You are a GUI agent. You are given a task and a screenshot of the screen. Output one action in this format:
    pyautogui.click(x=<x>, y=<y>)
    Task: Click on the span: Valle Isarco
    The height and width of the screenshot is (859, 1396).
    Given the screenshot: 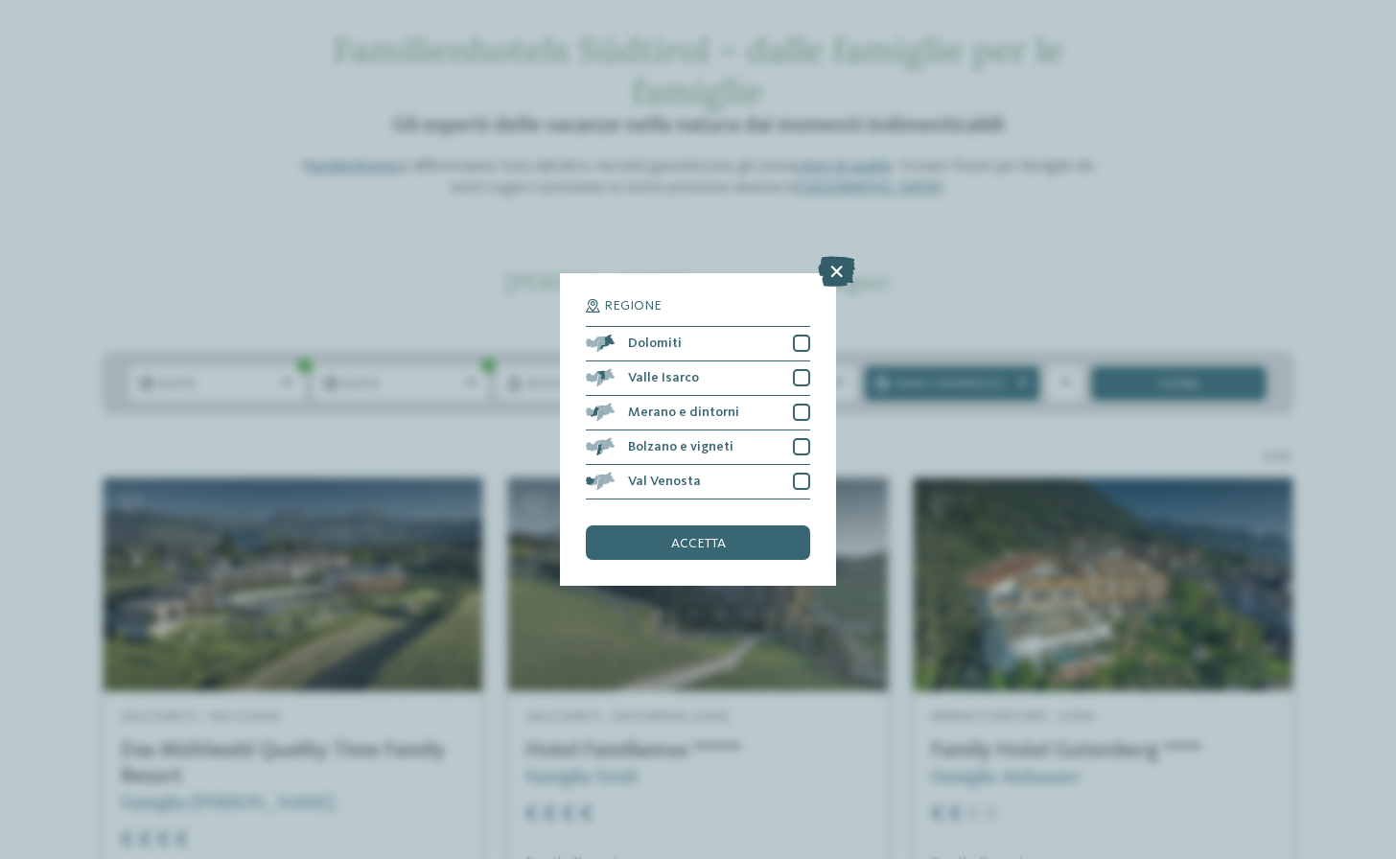 What is the action you would take?
    pyautogui.click(x=663, y=378)
    